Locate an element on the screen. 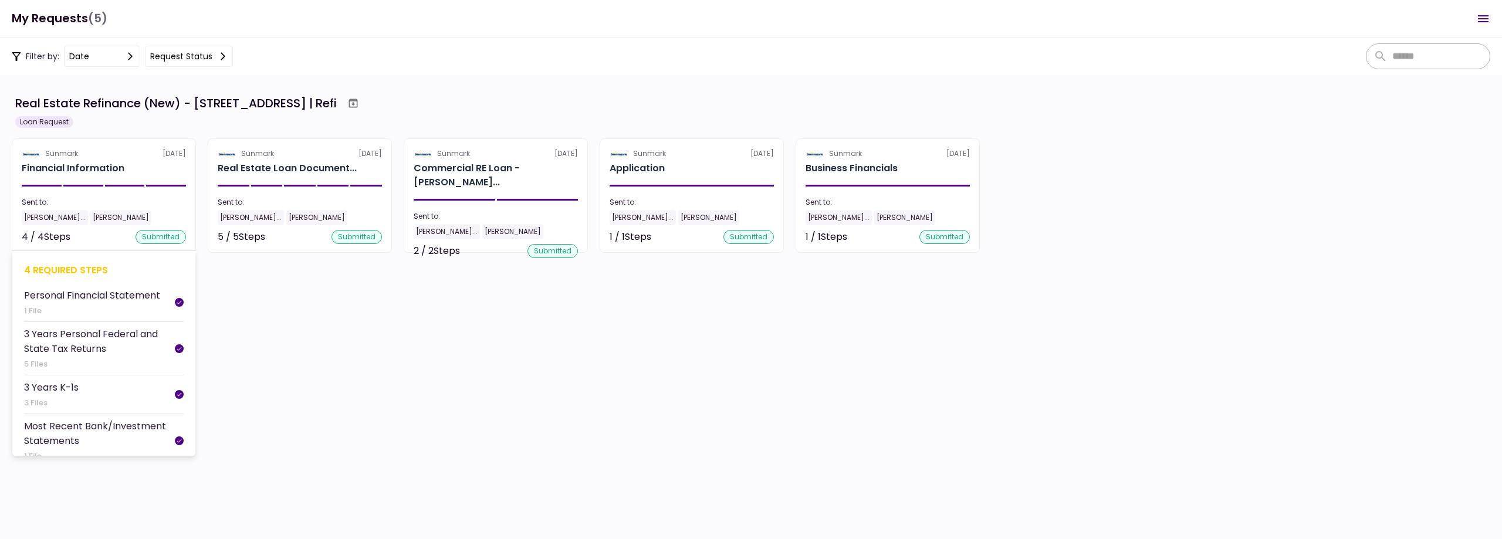 Image resolution: width=1502 pixels, height=539 pixels. div: 3 Years Personal Federal and State Tax Returns is located at coordinates (99, 342).